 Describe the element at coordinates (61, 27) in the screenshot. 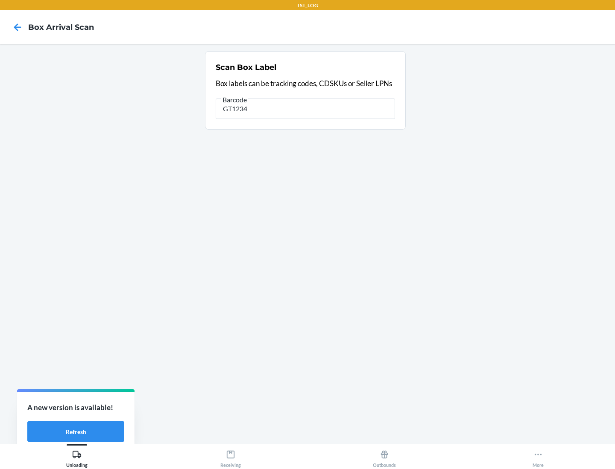

I see `h4: Box Arrival Scan` at that location.